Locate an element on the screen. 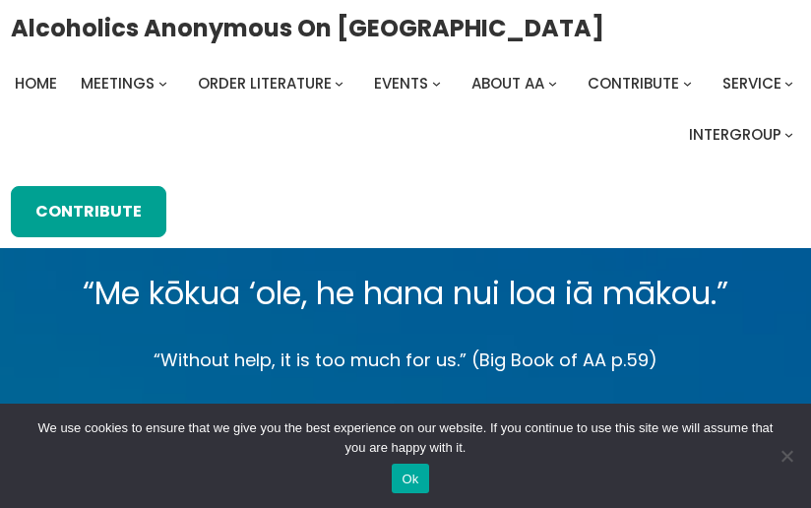 The height and width of the screenshot is (508, 811). a: Service is located at coordinates (752, 84).